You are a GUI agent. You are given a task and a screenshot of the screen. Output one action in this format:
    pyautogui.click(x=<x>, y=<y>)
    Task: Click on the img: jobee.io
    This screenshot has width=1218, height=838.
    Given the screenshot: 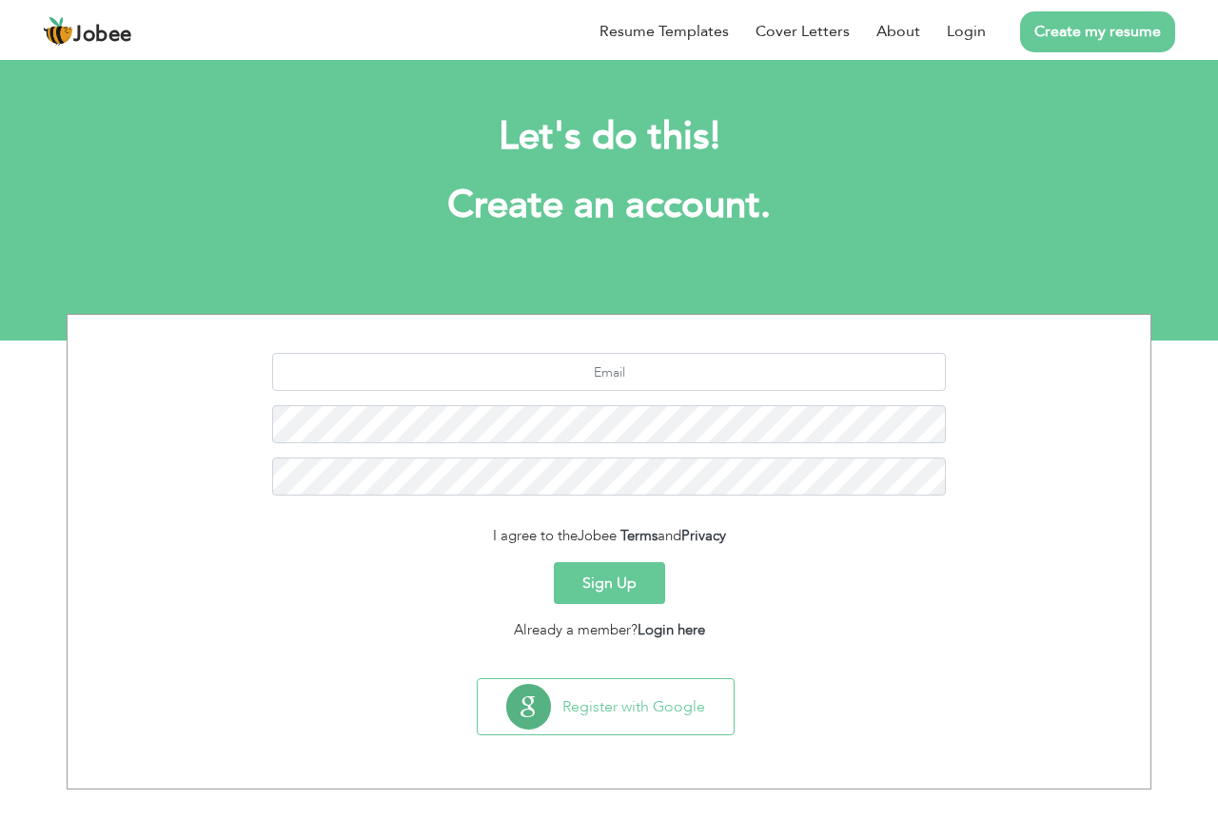 What is the action you would take?
    pyautogui.click(x=58, y=31)
    